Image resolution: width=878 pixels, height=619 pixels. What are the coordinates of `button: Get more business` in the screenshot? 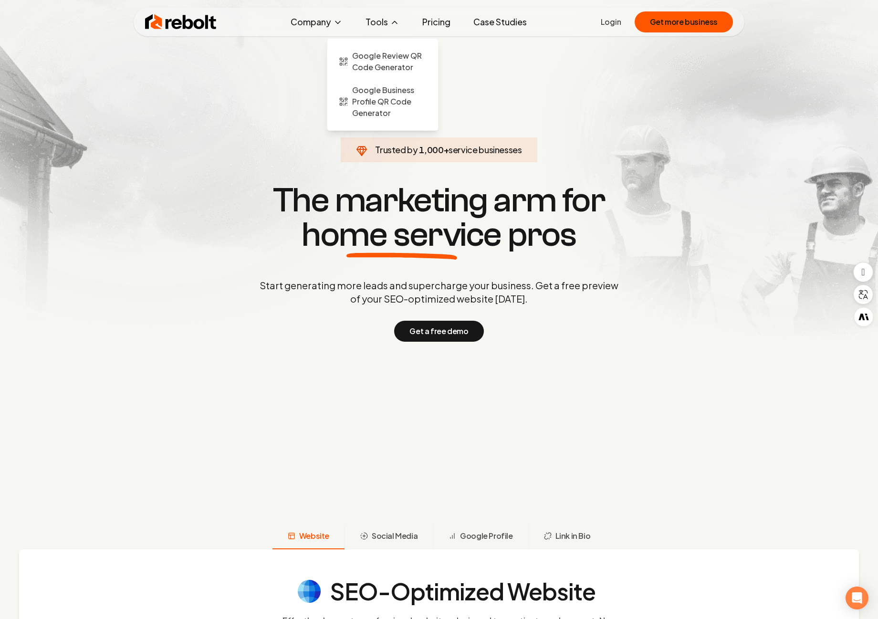 It's located at (684, 22).